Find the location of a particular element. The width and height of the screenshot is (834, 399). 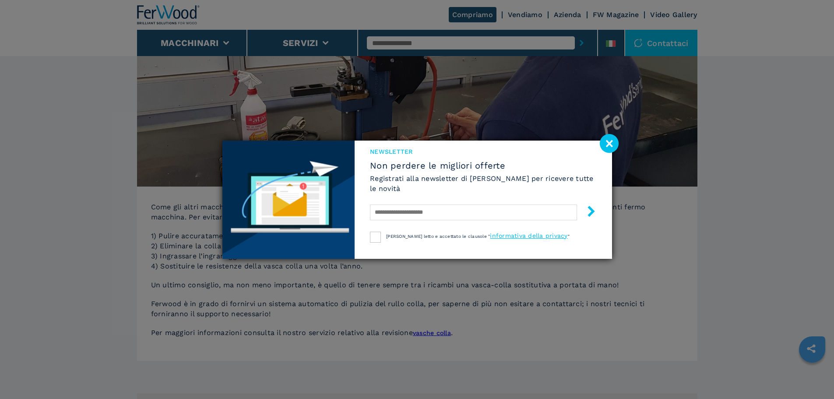

a: informativa della privacy is located at coordinates (528, 235).